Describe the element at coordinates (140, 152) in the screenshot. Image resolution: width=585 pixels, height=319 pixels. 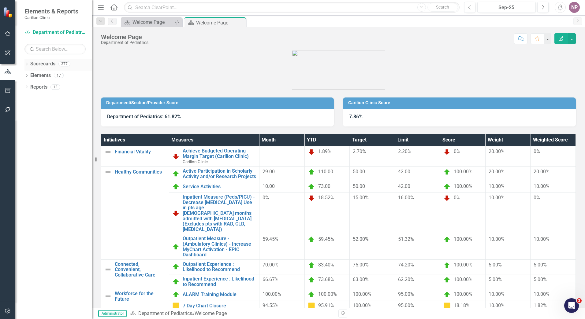
I see `a: Financial Vitality` at that location.